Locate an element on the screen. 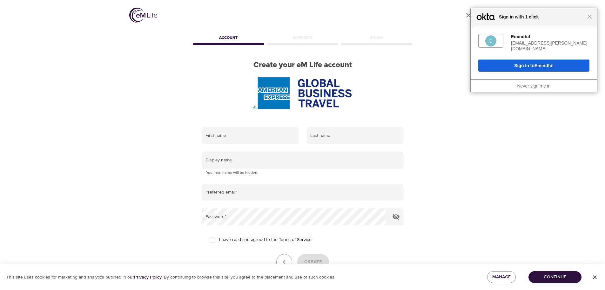  a: close is located at coordinates (469, 15).